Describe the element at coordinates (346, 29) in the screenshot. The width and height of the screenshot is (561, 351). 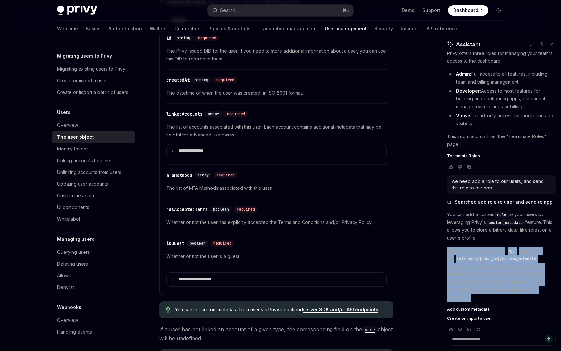
I see `a: User management` at that location.